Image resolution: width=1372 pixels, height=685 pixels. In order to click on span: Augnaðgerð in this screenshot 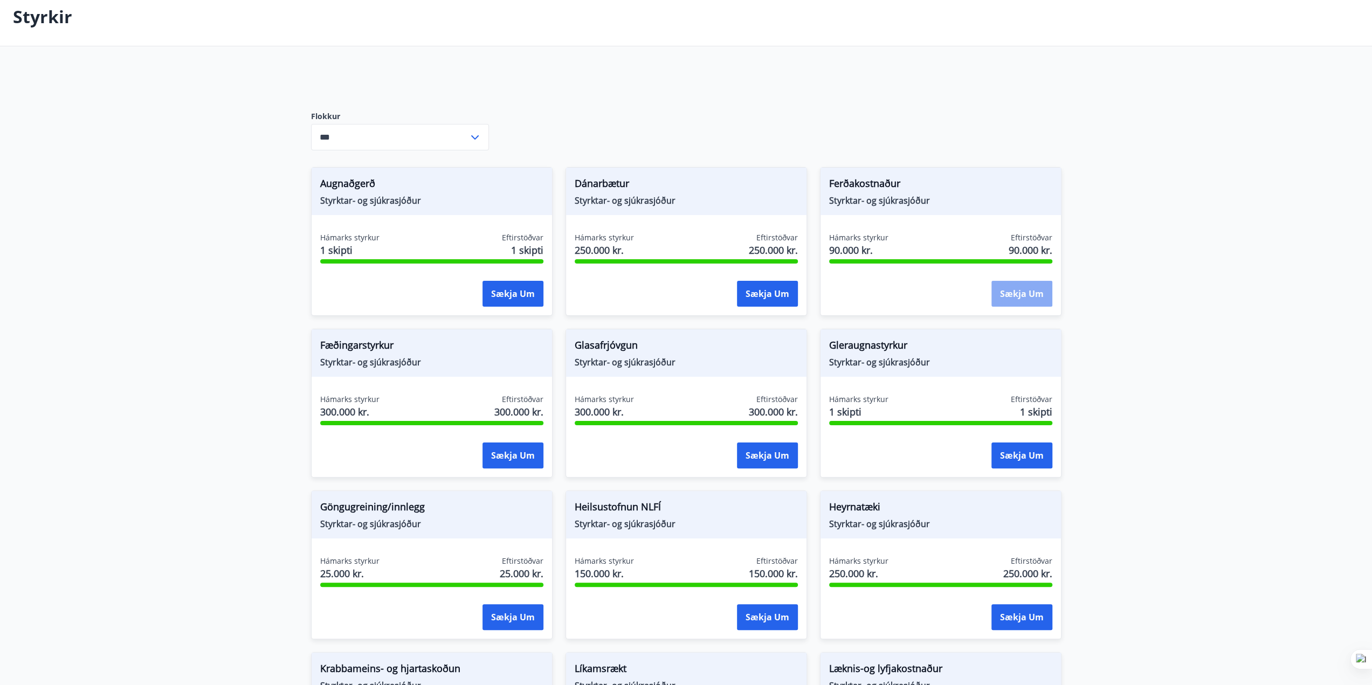, I will do `click(432, 185)`.